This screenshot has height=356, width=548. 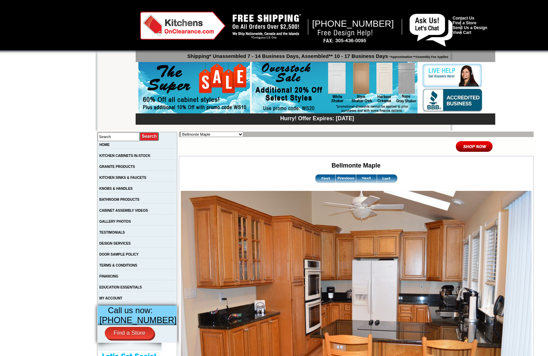 What do you see at coordinates (121, 287) in the screenshot?
I see `a: EDUCATION ESSENTIALS` at bounding box center [121, 287].